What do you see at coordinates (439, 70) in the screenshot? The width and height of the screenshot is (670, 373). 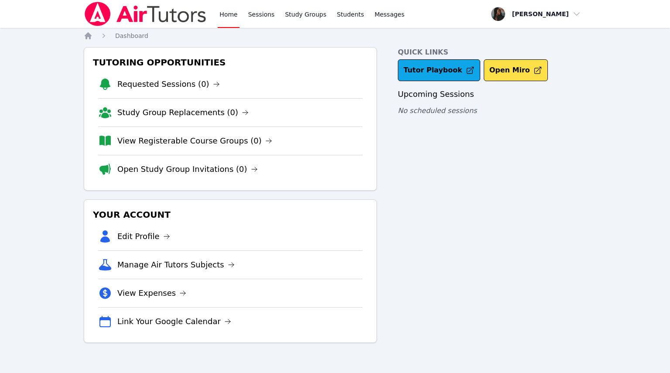 I see `a: Tutor Playbook` at bounding box center [439, 70].